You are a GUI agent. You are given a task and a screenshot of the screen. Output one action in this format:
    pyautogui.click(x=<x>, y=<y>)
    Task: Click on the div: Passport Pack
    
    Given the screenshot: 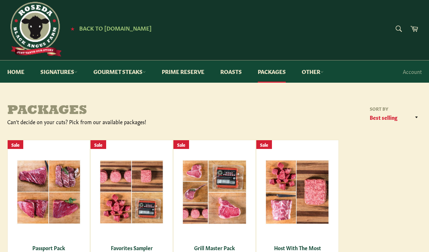 What is the action you would take?
    pyautogui.click(x=49, y=247)
    